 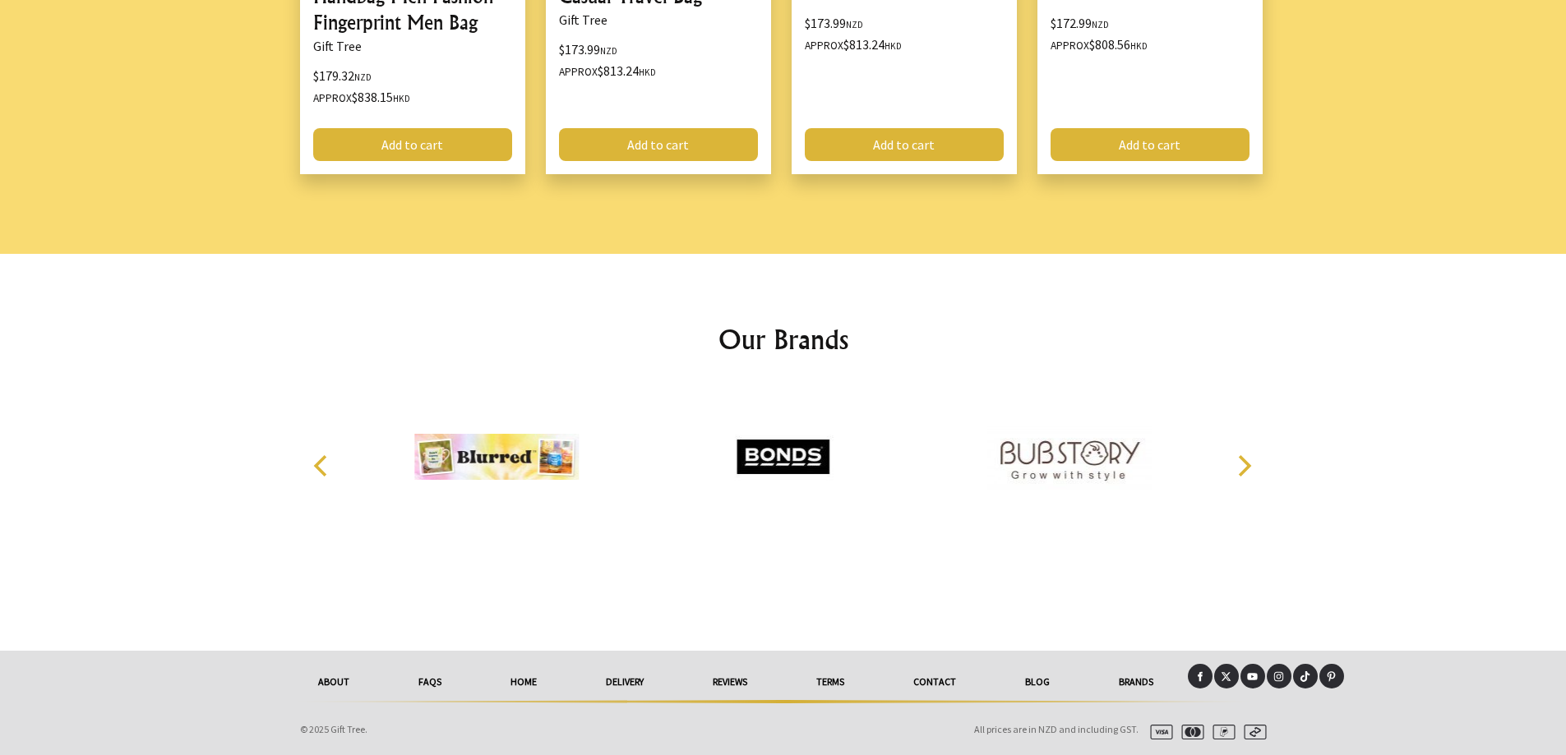 I want to click on a: HOME, so click(x=524, y=682).